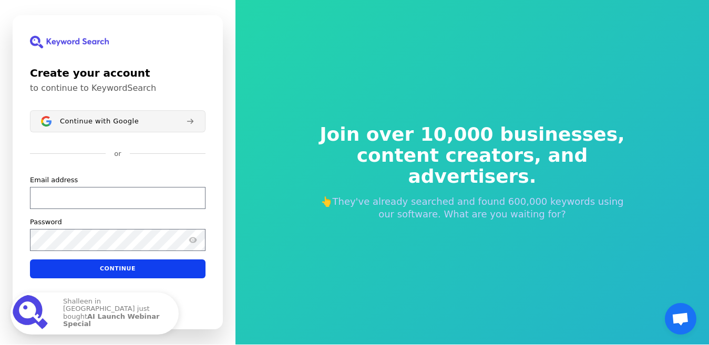 The height and width of the screenshot is (345, 709). What do you see at coordinates (118, 121) in the screenshot?
I see `button: Sign in with GoogleContinue with Google` at bounding box center [118, 121].